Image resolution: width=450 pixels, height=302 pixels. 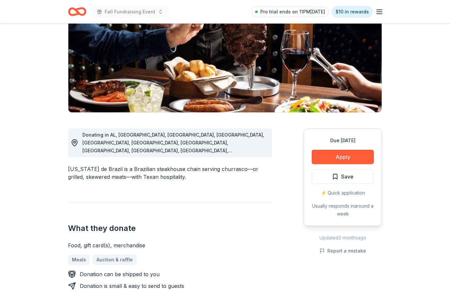 I want to click on span: Save, so click(x=348, y=176).